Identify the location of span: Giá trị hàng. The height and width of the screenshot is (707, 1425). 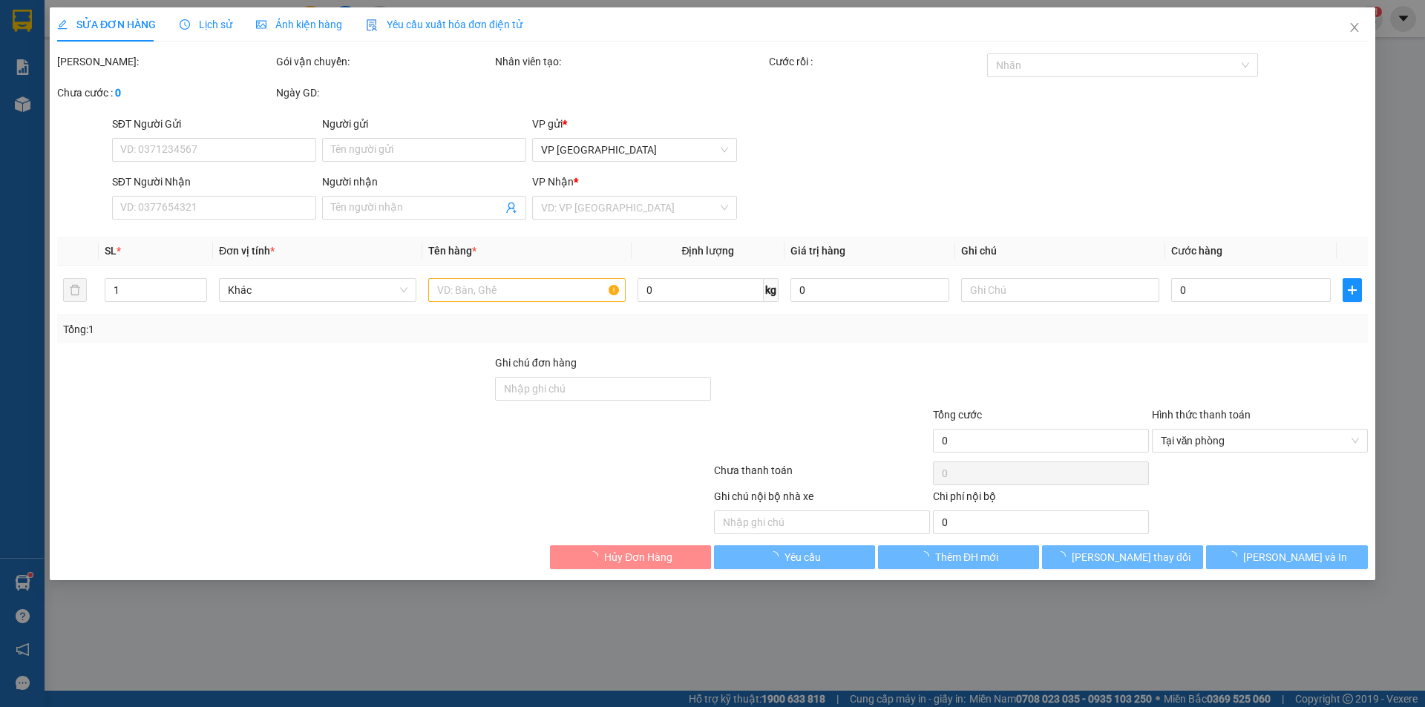
(818, 251).